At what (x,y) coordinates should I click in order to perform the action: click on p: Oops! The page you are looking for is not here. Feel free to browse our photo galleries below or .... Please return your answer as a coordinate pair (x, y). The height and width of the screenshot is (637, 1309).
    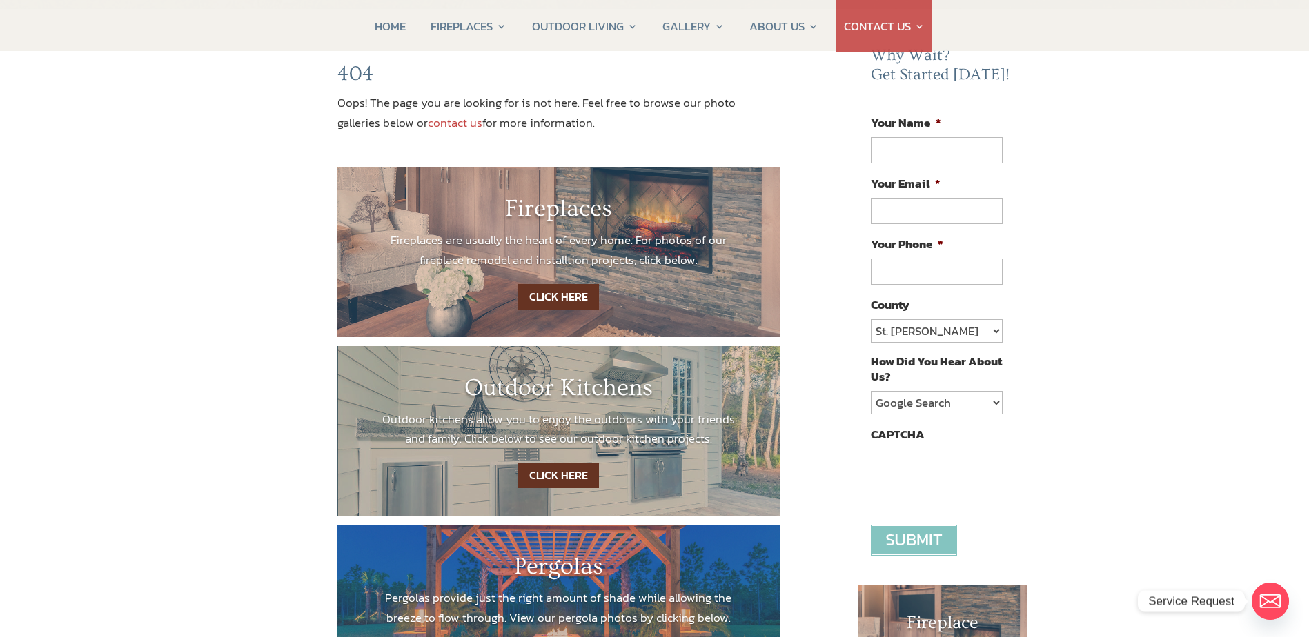
    Looking at the image, I should click on (559, 113).